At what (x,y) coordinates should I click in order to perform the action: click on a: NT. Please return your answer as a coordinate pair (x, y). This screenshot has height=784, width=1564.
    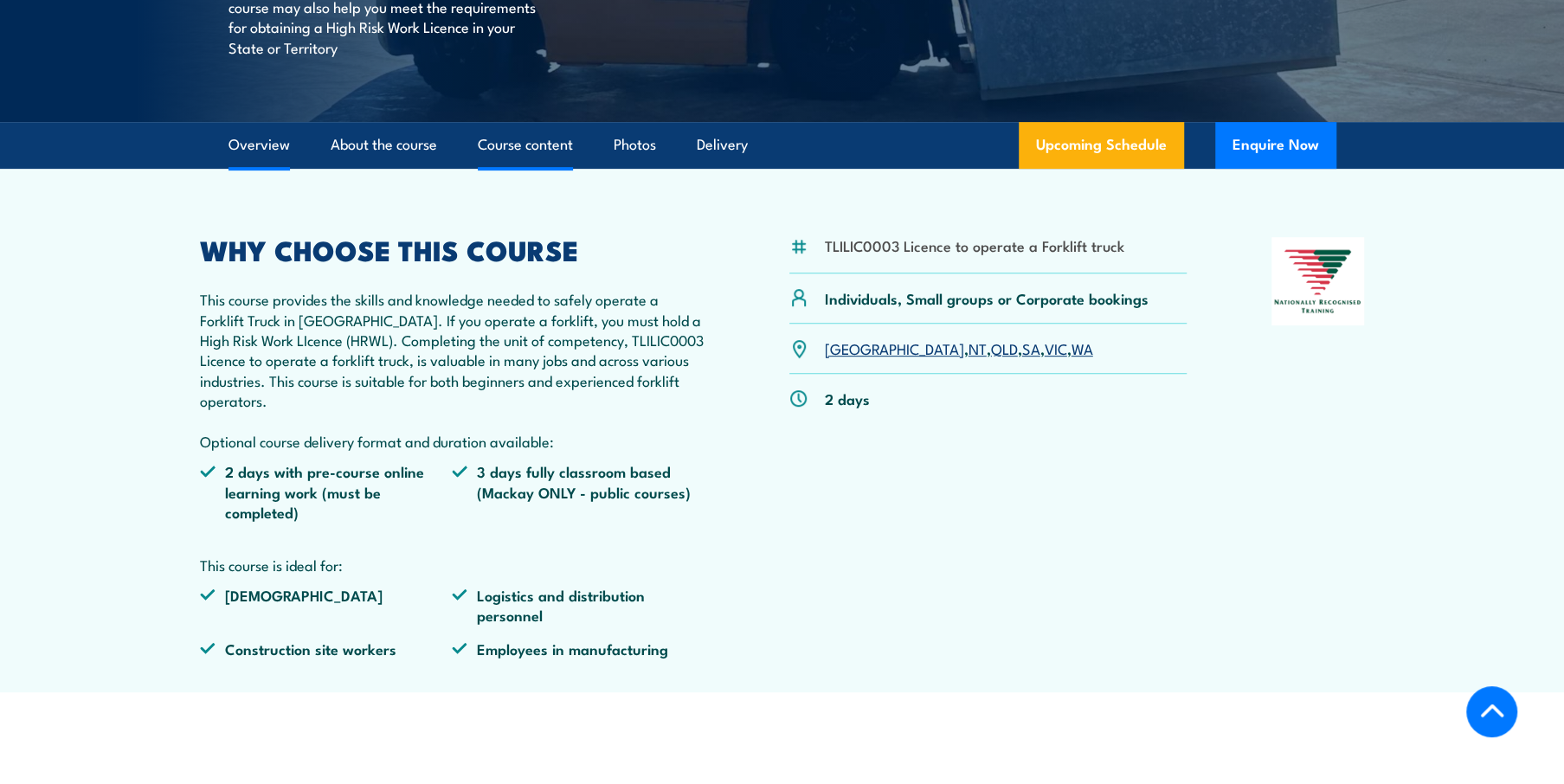
    Looking at the image, I should click on (977, 348).